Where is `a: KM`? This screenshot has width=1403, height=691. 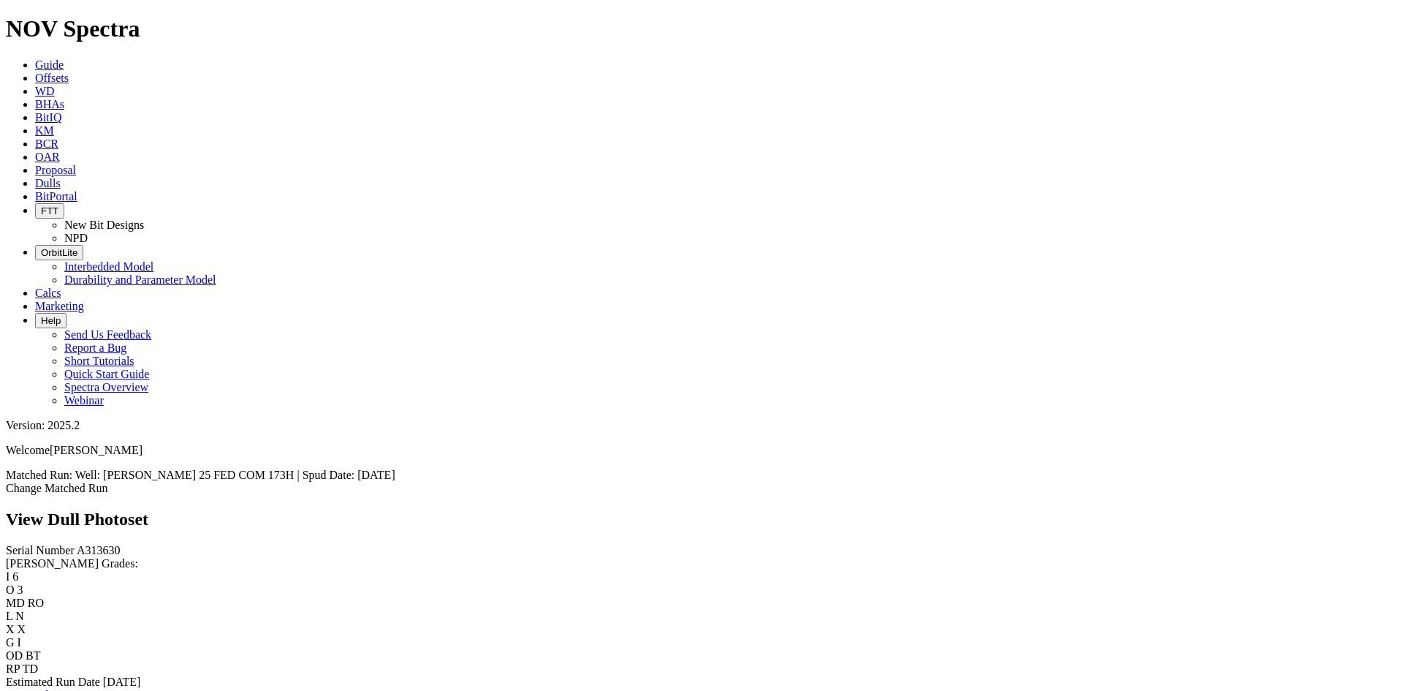
a: KM is located at coordinates (45, 130).